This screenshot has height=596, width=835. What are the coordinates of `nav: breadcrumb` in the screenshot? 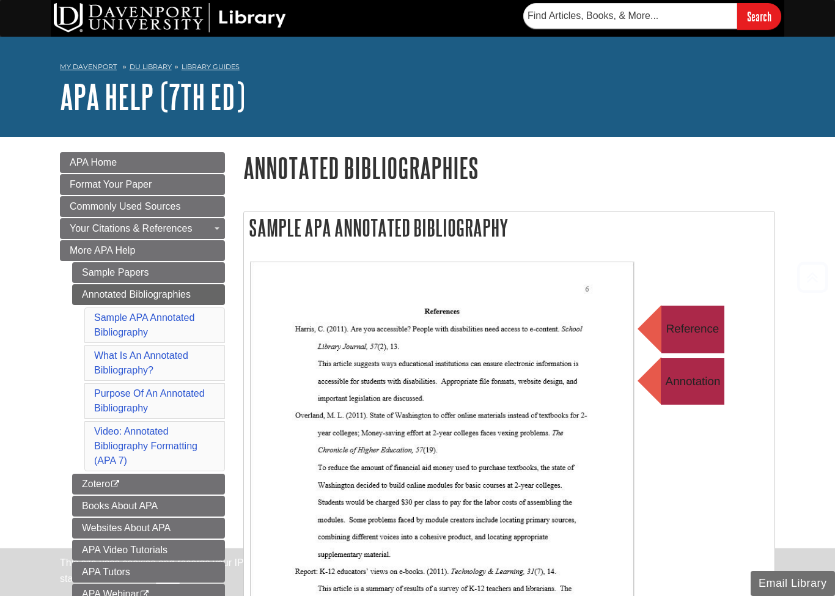 It's located at (418, 68).